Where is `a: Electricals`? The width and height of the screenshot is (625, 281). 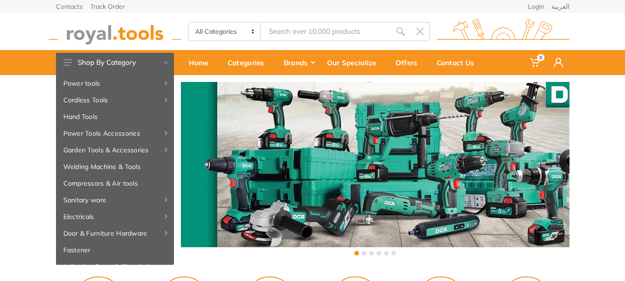 a: Electricals is located at coordinates (115, 217).